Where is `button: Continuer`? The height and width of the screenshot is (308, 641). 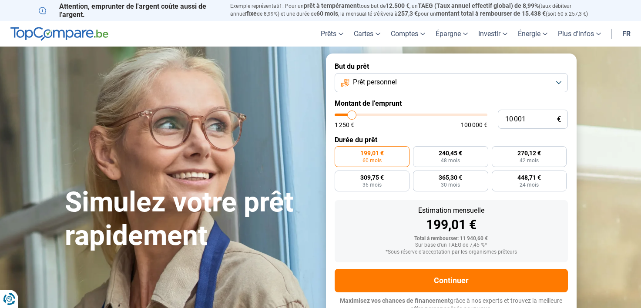
button: Continuer is located at coordinates (451, 281).